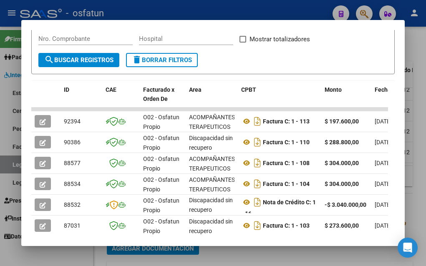 Image resolution: width=426 pixels, height=266 pixels. I want to click on span: 87031, so click(72, 226).